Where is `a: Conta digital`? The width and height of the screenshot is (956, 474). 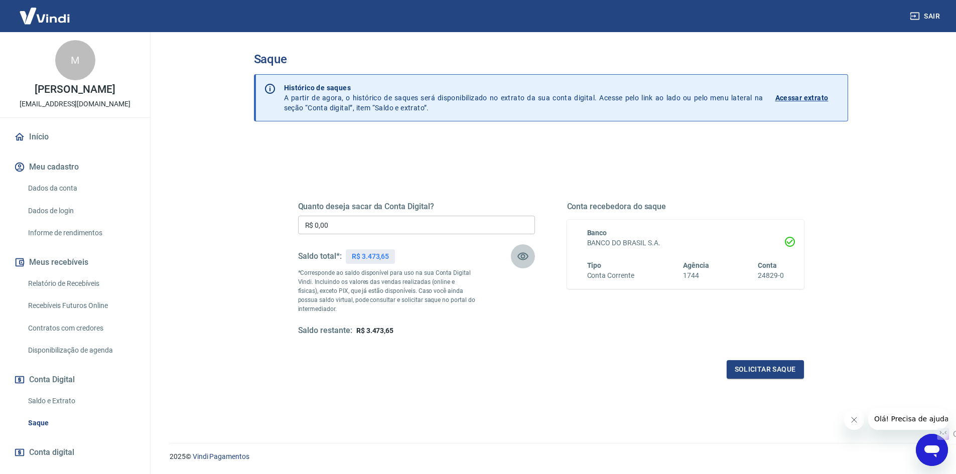 a: Conta digital is located at coordinates (75, 453).